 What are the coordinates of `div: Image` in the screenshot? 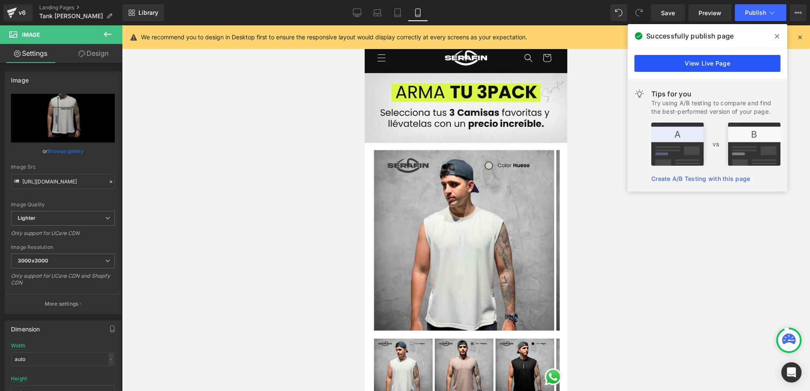 It's located at (20, 78).